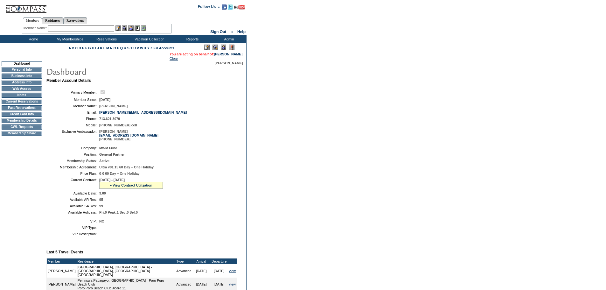  Describe the element at coordinates (109, 119) in the screenshot. I see `span: 713.621.3079` at that location.